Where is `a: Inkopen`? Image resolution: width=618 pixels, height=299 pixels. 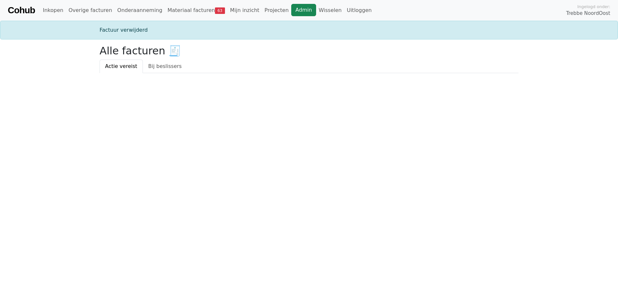 a: Inkopen is located at coordinates (53, 10).